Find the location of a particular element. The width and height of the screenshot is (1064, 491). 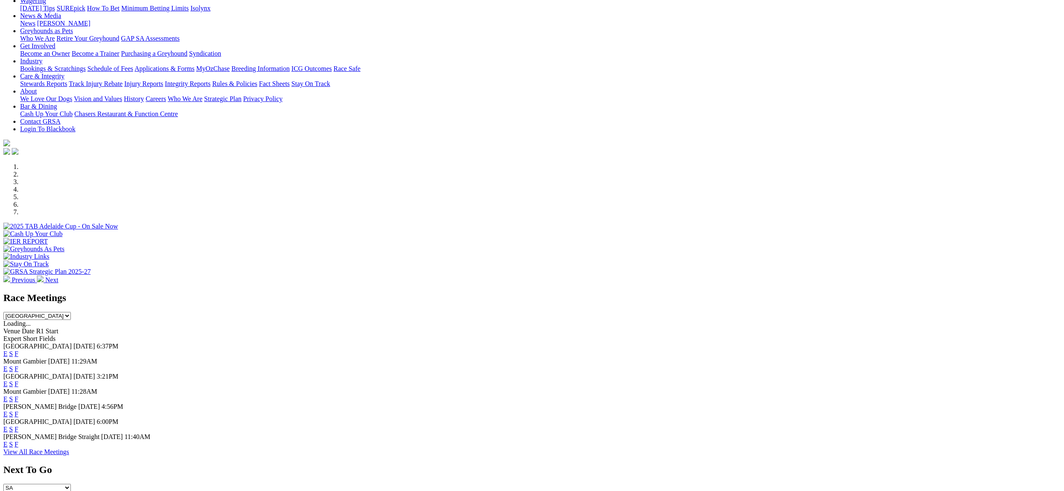

img: logo-grsa-white.png is located at coordinates (7, 143).